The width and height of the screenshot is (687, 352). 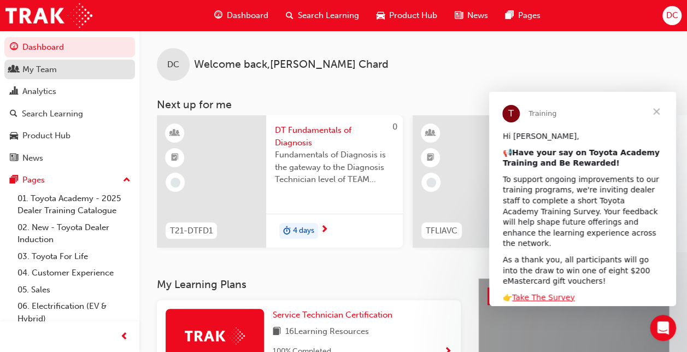 I want to click on a: guage-iconDashboard, so click(x=241, y=15).